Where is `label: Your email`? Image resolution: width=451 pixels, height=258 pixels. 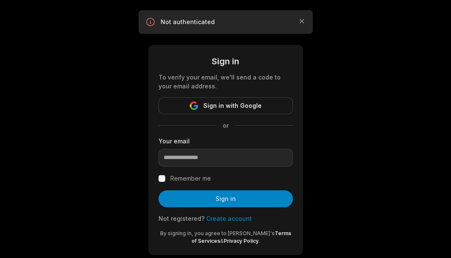
label: Your email is located at coordinates (226, 141).